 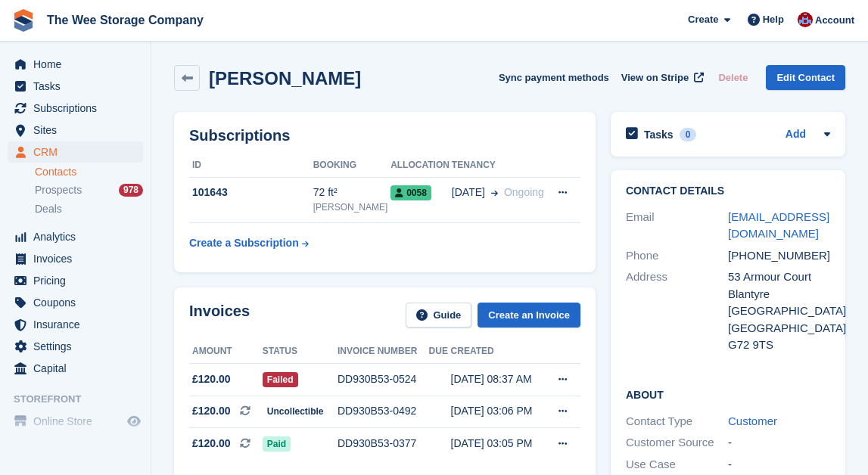 I want to click on div: Create a Subscription, so click(x=244, y=243).